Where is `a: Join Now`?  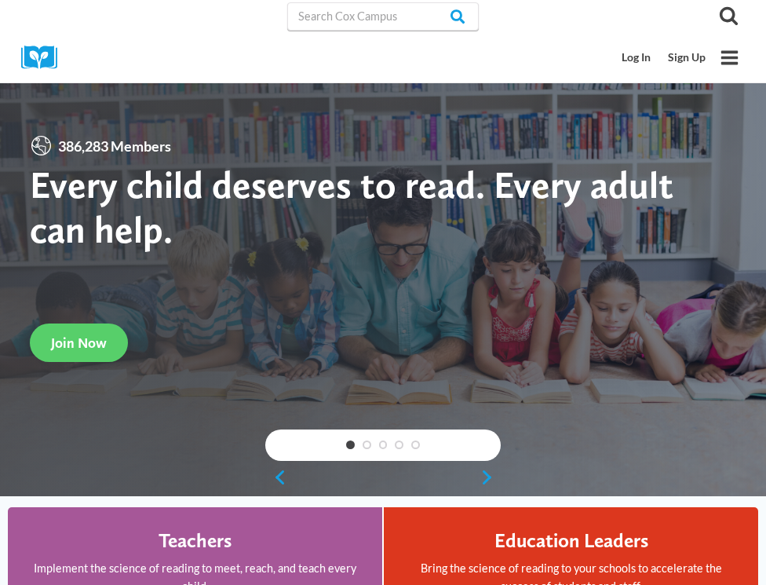
a: Join Now is located at coordinates (79, 342).